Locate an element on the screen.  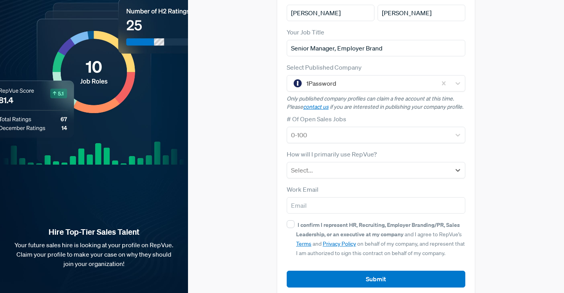
a: Terms is located at coordinates (303, 244).